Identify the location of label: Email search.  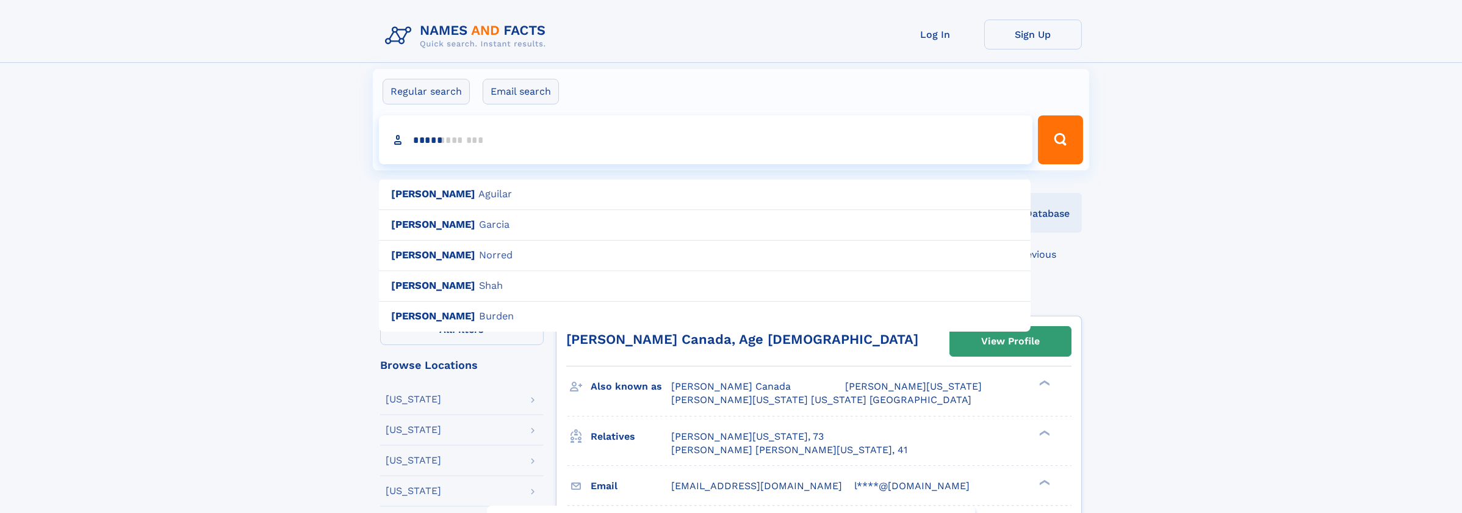
(521, 92).